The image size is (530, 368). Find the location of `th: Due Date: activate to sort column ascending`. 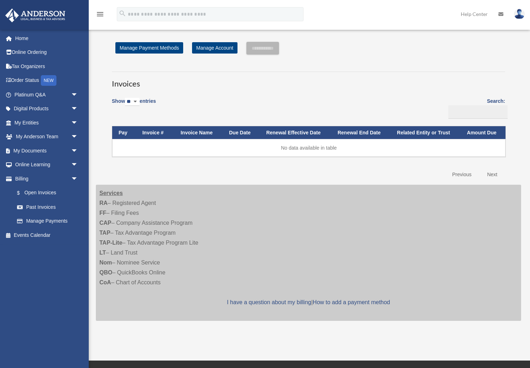

th: Due Date: activate to sort column ascending is located at coordinates (241, 133).